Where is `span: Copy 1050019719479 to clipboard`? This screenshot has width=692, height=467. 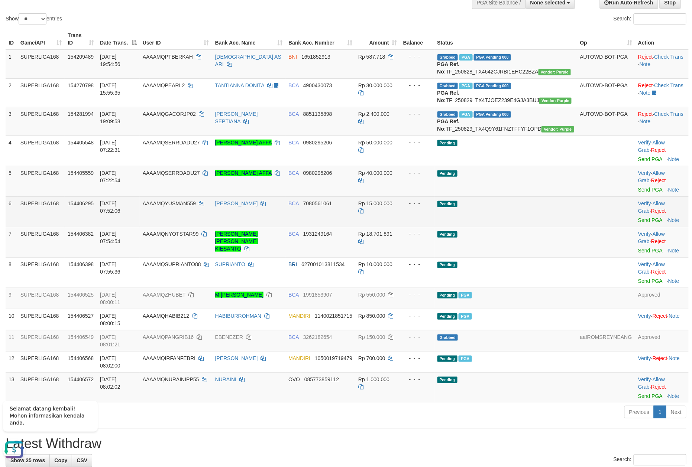 span: Copy 1050019719479 to clipboard is located at coordinates (333, 358).